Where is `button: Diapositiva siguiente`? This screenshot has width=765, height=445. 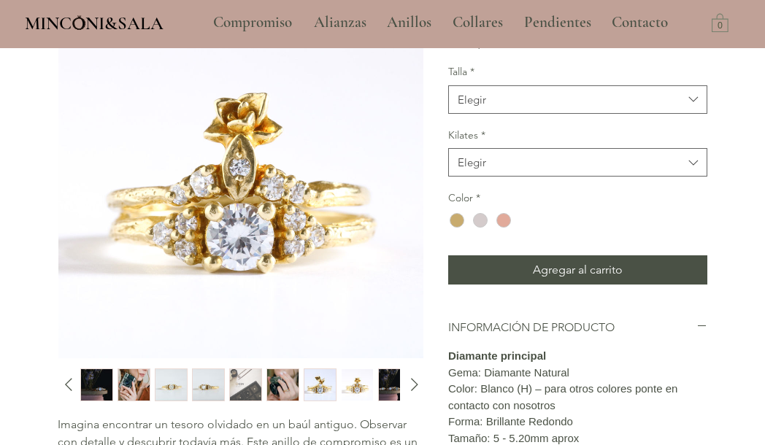
button: Diapositiva siguiente is located at coordinates (413, 385).